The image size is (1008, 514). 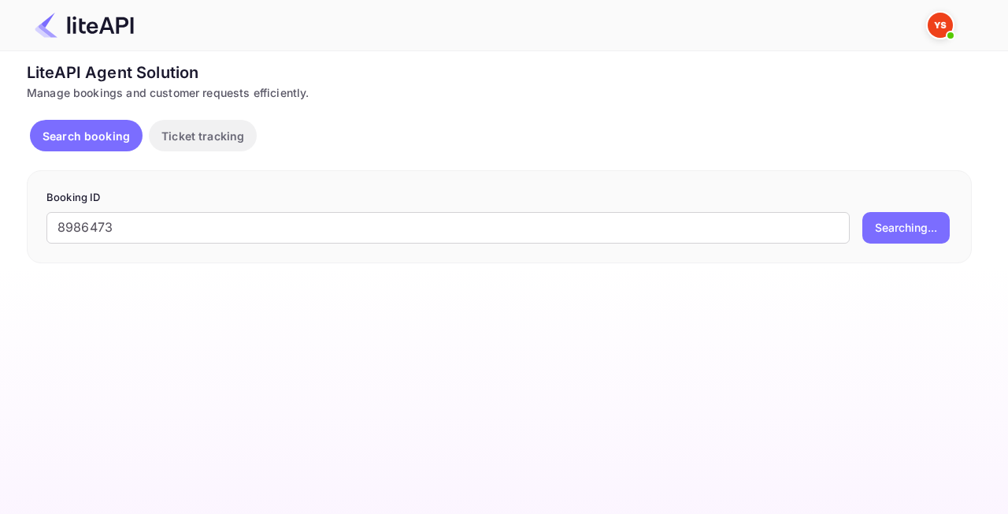 What do you see at coordinates (499, 92) in the screenshot?
I see `div: Manage bookings and customer requests efficiently.` at bounding box center [499, 92].